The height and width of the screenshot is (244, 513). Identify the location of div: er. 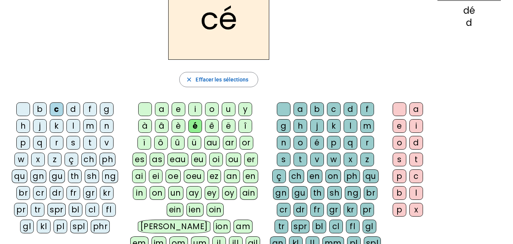
(251, 159).